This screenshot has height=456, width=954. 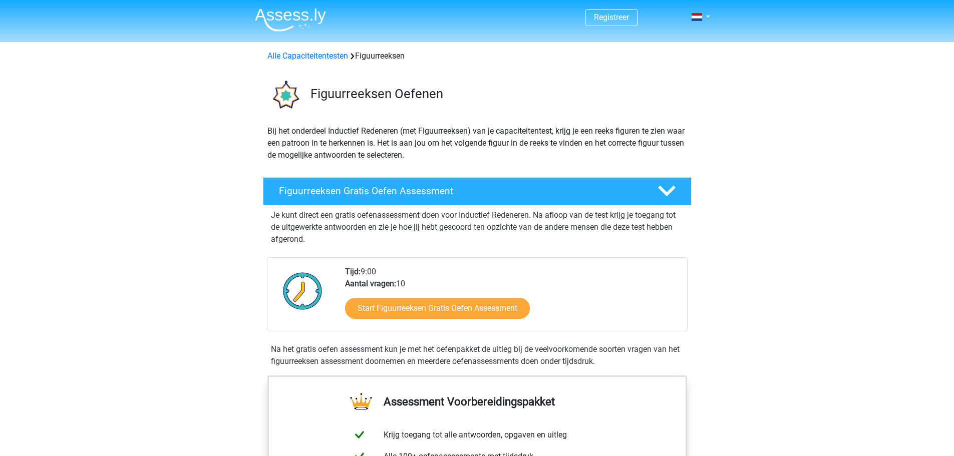 I want to click on a: Figuurreeksen Gratis Oefen Assessment, so click(x=477, y=191).